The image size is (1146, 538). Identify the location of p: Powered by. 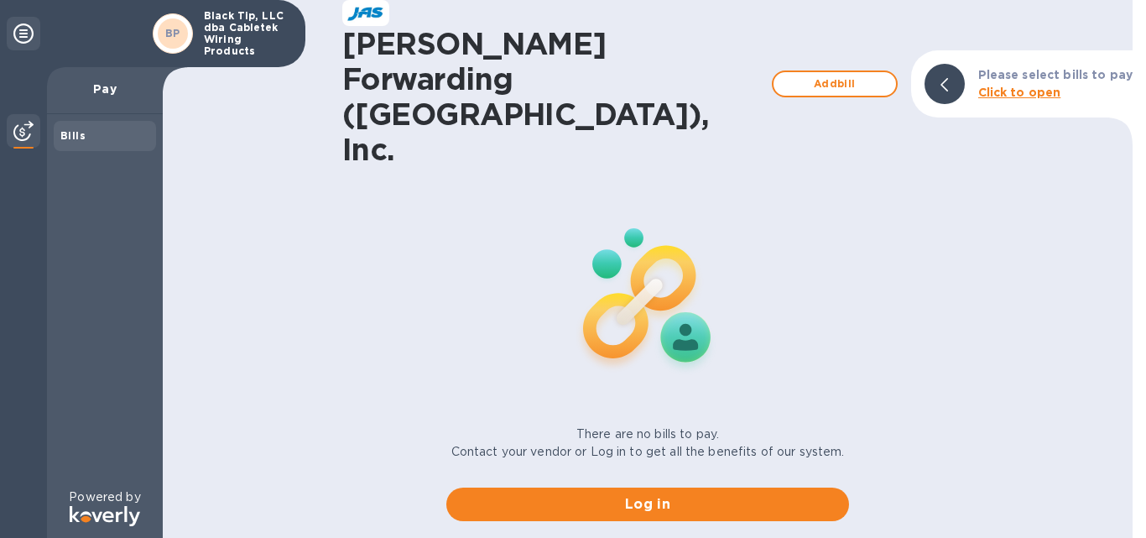
(104, 497).